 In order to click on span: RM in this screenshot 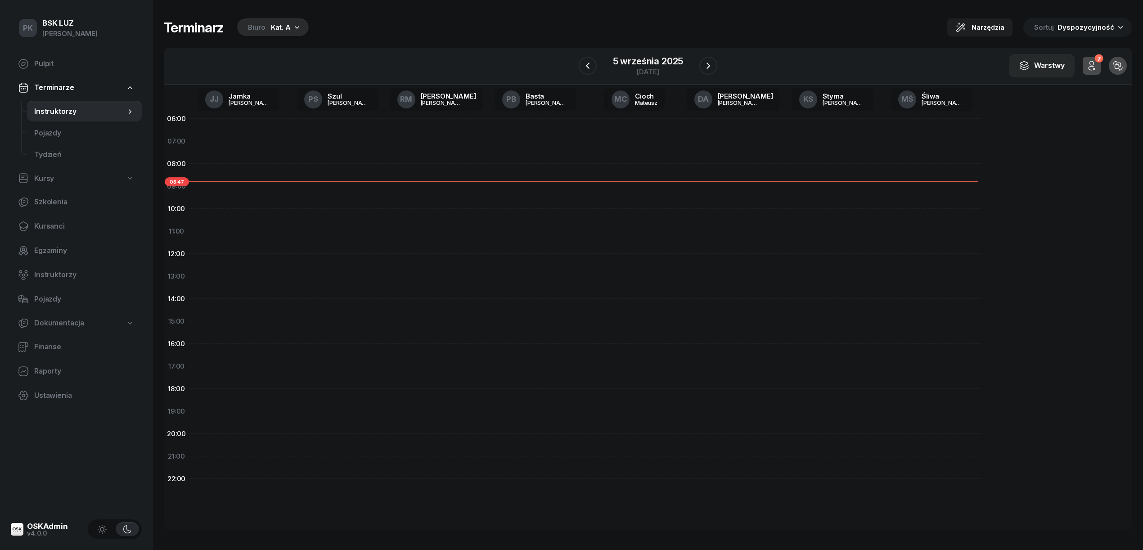, I will do `click(406, 99)`.